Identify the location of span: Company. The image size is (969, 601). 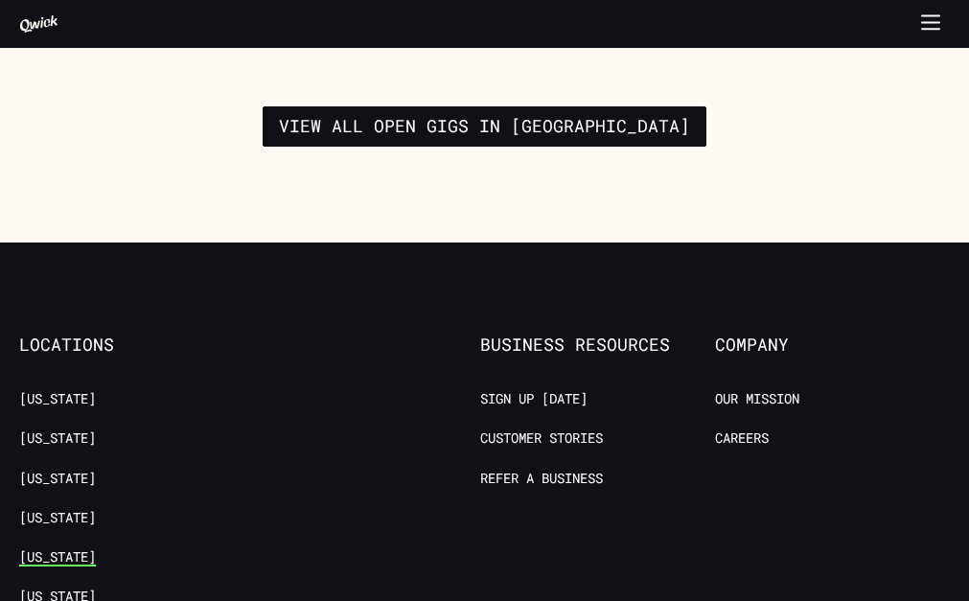
(832, 345).